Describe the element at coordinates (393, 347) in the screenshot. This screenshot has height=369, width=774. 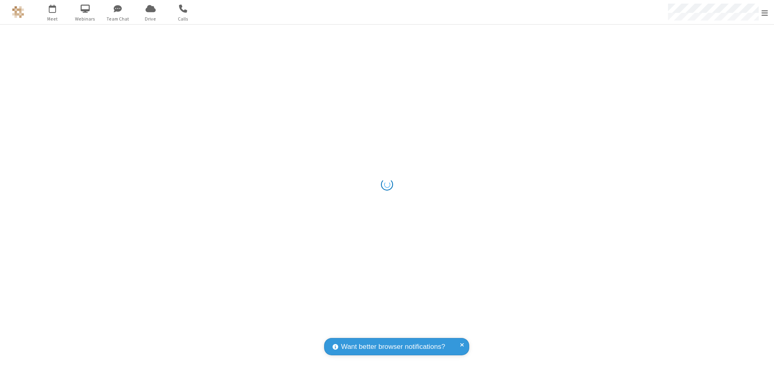
I see `span: Want better browser notifications?` at that location.